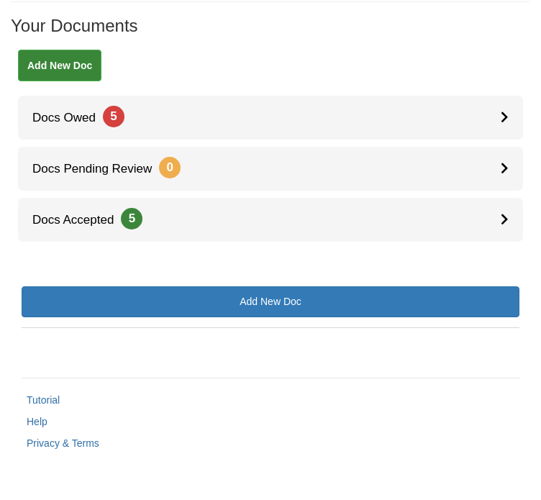 This screenshot has width=541, height=500. I want to click on span: Docs Owed, so click(71, 117).